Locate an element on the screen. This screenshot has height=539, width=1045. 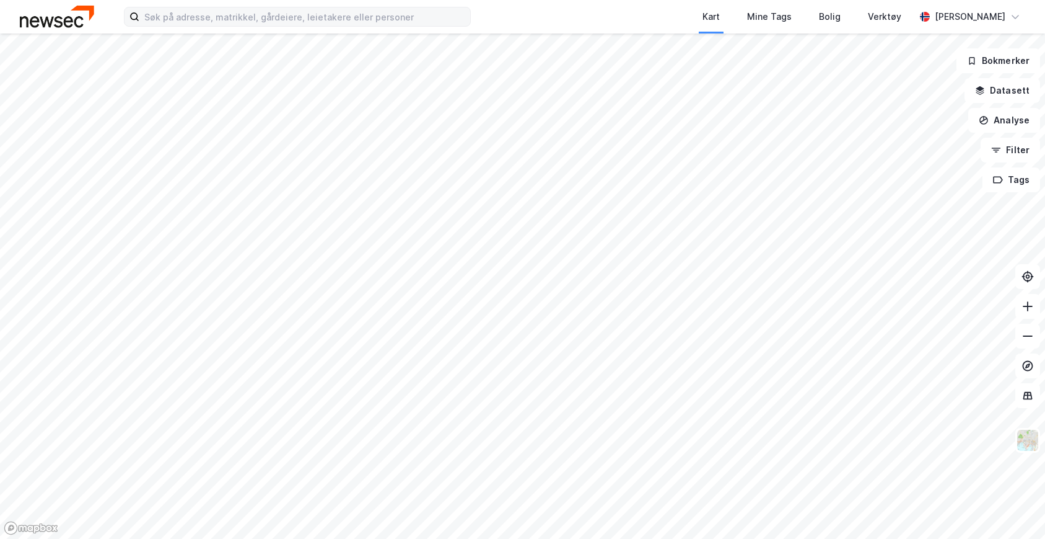
img: newsec-logo.f6e21ccffca1b3a03d2d.png is located at coordinates (57, 16).